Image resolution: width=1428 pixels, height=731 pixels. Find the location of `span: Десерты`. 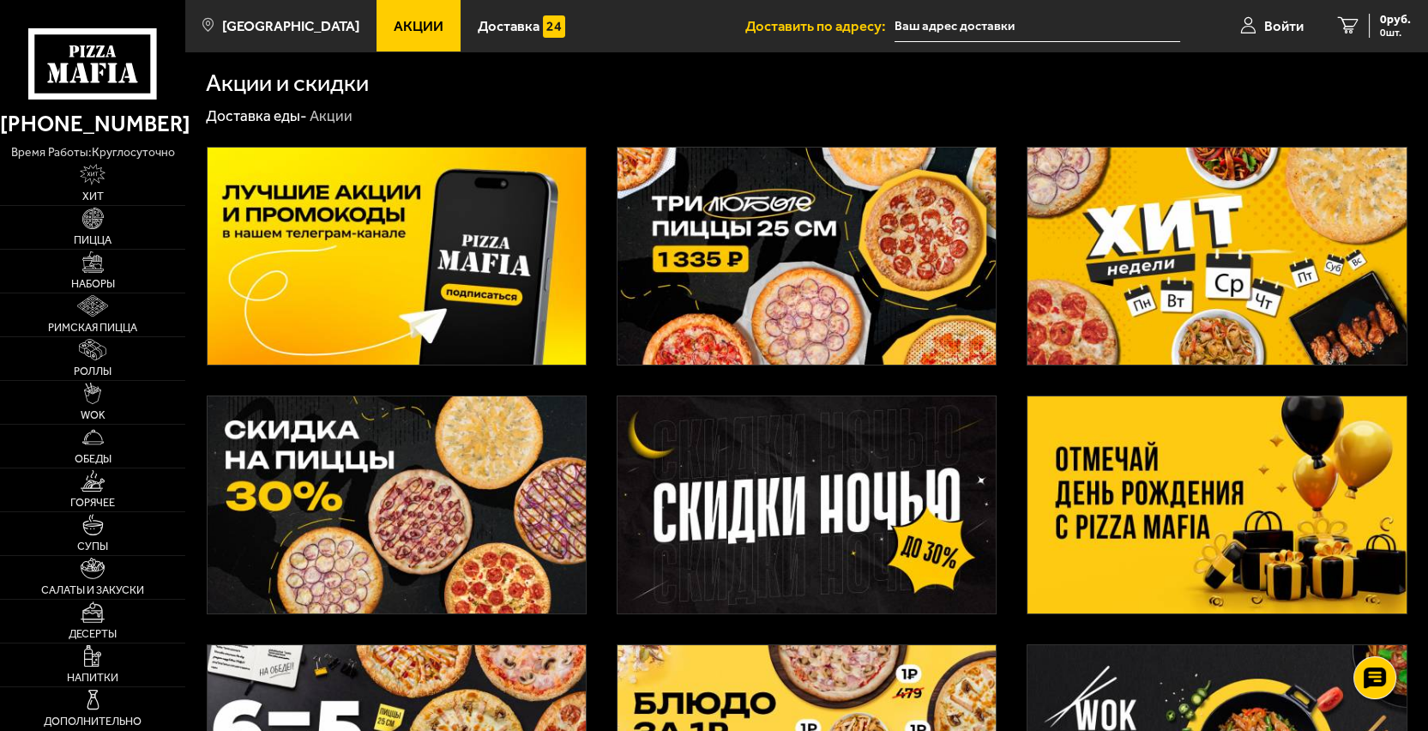

span: Десерты is located at coordinates (93, 634).